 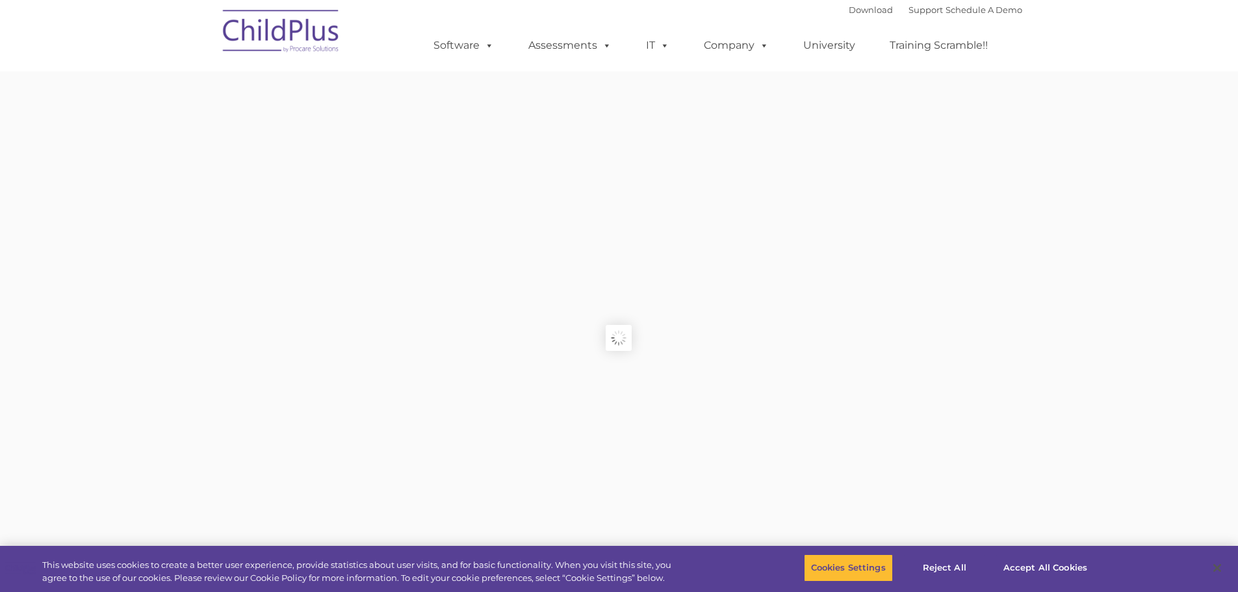 I want to click on a: University, so click(x=829, y=46).